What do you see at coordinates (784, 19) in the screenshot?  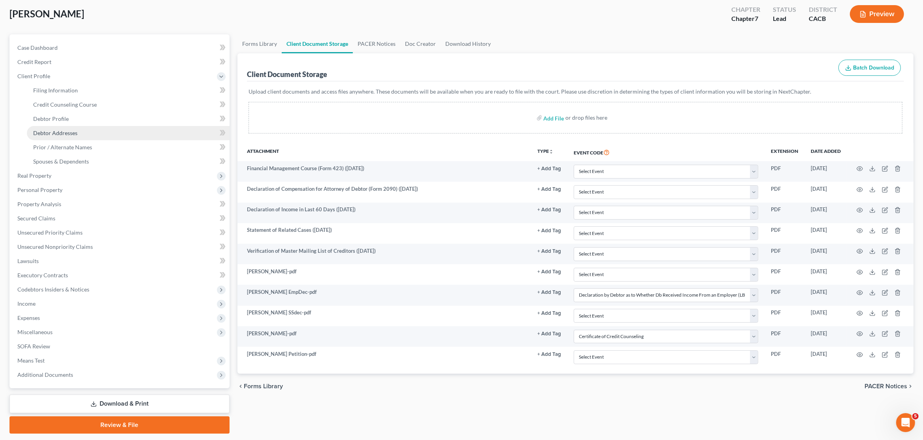 I see `div: Lead` at bounding box center [784, 19].